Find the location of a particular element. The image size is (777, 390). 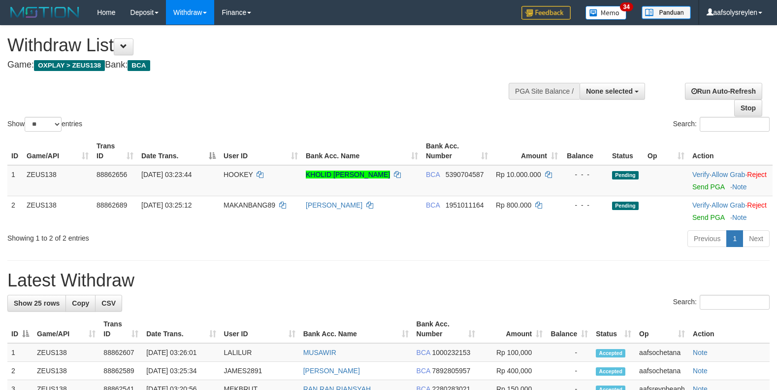

span: Copy 1951011164 to clipboard is located at coordinates (465, 205).